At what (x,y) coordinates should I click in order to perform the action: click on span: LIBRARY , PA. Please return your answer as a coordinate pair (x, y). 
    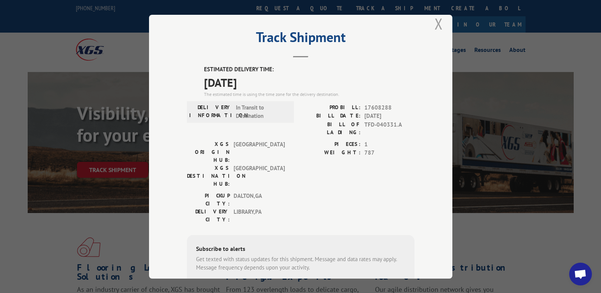
    Looking at the image, I should click on (259, 215).